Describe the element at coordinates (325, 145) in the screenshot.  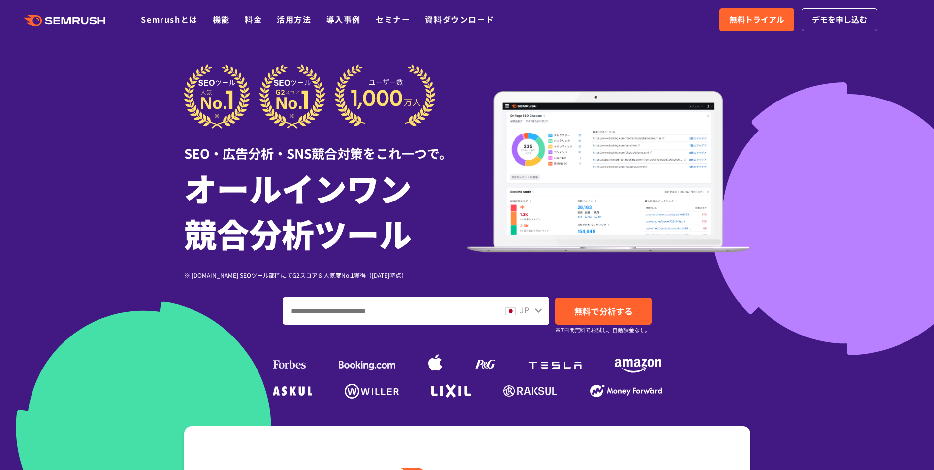
I see `div: SEO・広告分析・SNS競合対策をこれ一つで。` at that location.